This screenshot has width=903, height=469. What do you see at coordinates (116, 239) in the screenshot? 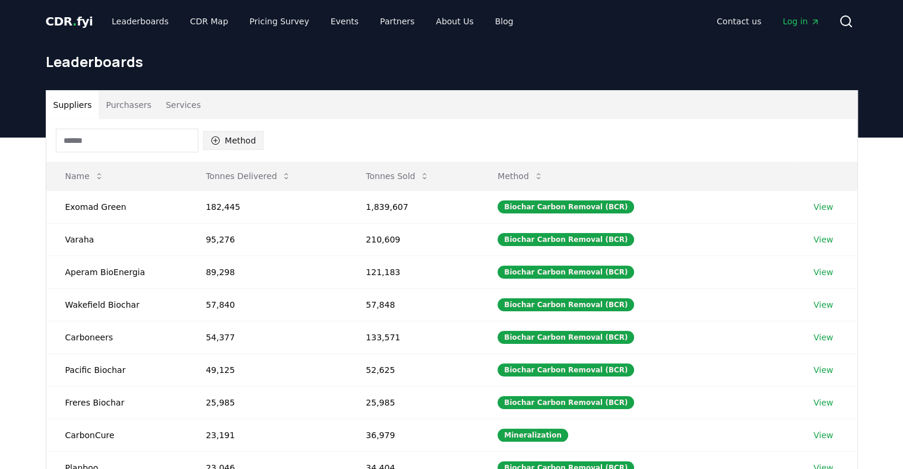
I see `td: Varaha` at bounding box center [116, 239].